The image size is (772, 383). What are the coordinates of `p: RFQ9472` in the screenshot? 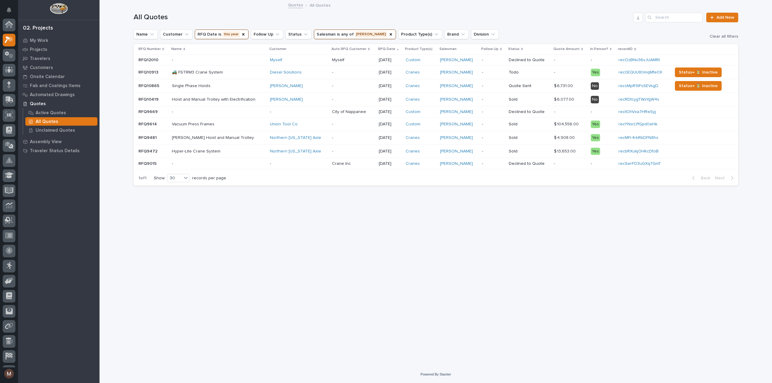 It's located at (148, 151).